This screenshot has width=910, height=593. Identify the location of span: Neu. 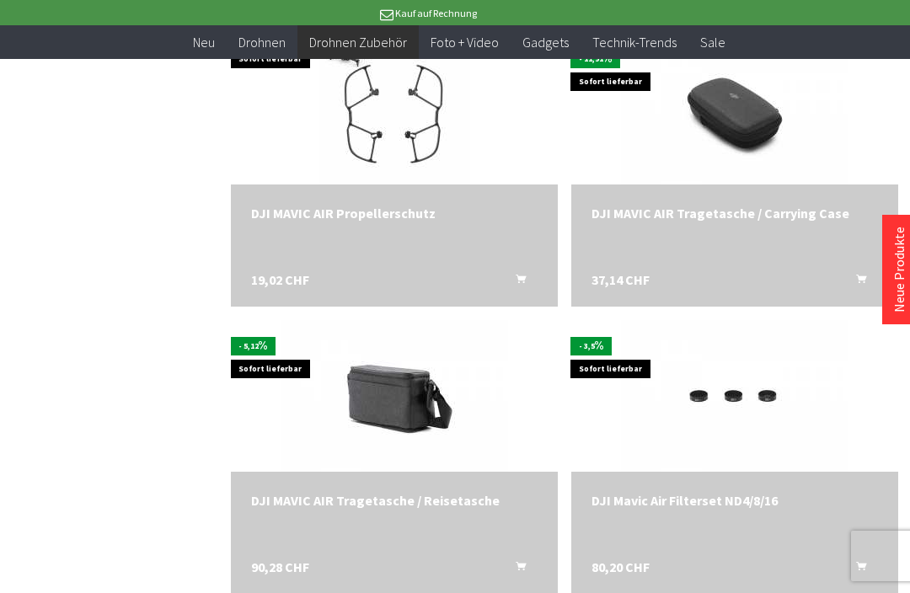
(204, 42).